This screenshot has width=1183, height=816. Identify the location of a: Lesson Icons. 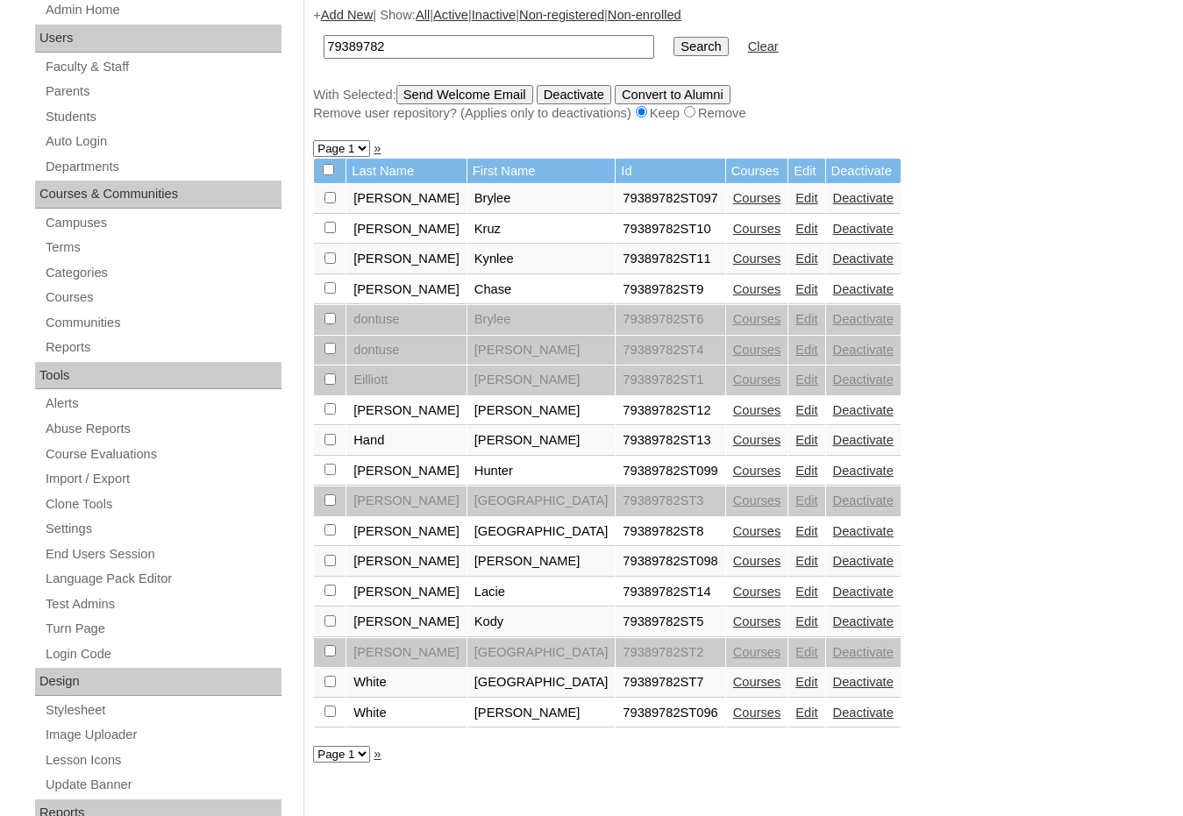
(162, 760).